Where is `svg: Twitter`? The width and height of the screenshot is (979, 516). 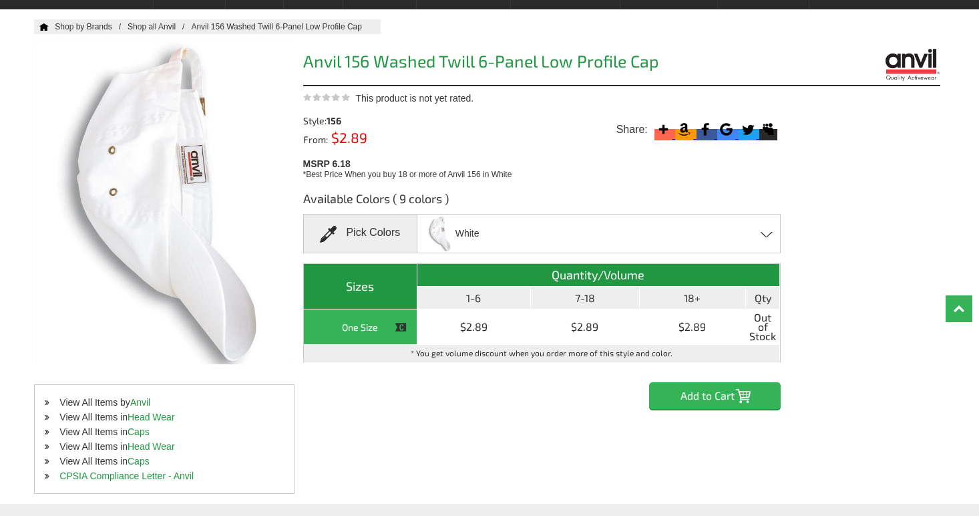 svg: Twitter is located at coordinates (747, 129).